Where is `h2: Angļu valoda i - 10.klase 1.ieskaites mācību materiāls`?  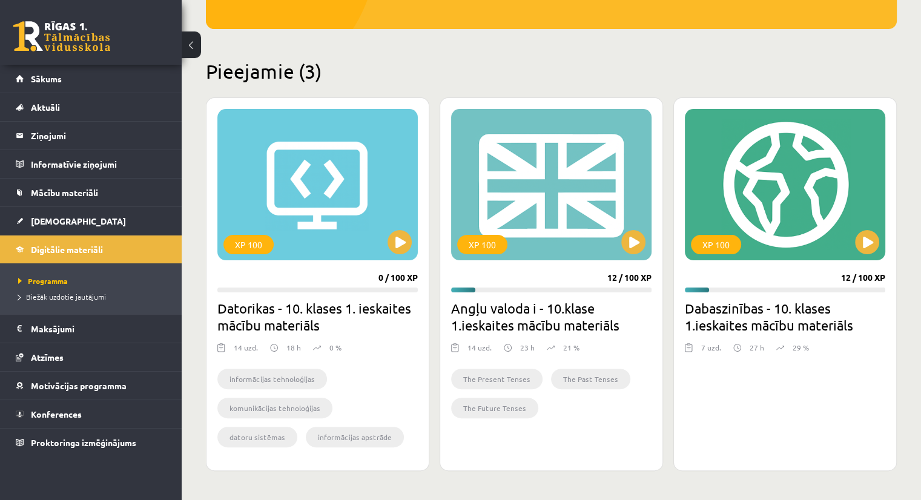
h2: Angļu valoda i - 10.klase 1.ieskaites mācību materiāls is located at coordinates (551, 317).